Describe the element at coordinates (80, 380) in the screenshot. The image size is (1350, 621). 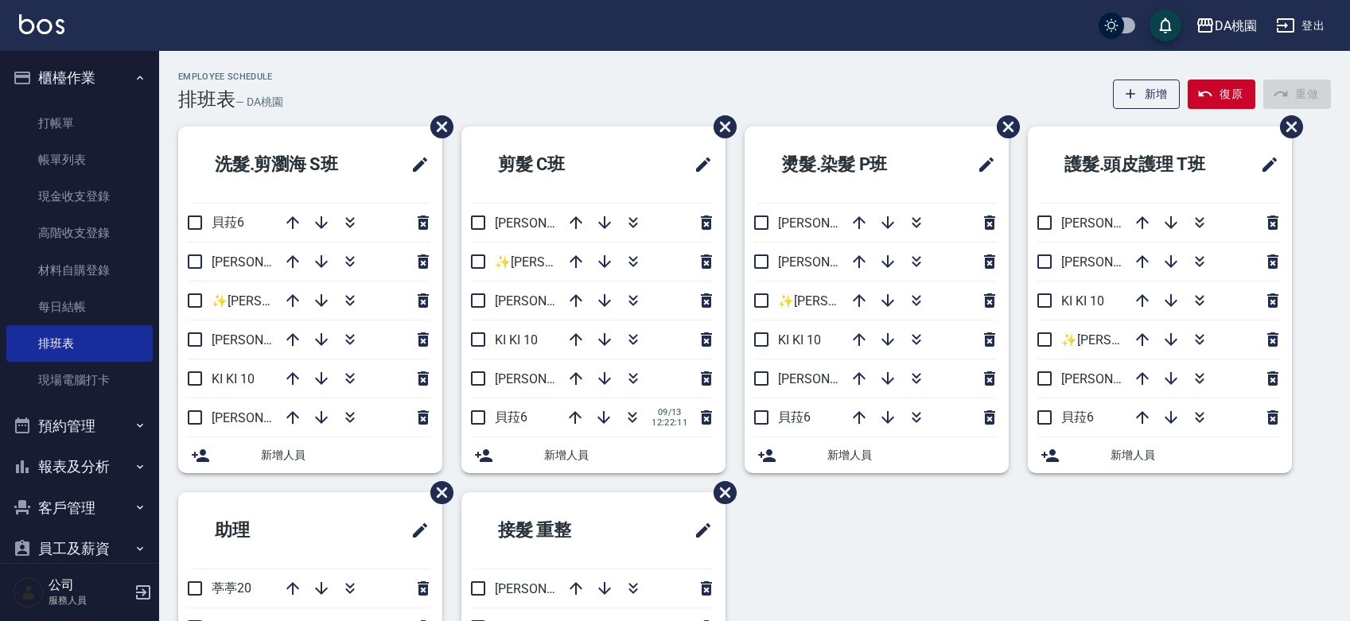
I see `a: 現場電腦打卡` at that location.